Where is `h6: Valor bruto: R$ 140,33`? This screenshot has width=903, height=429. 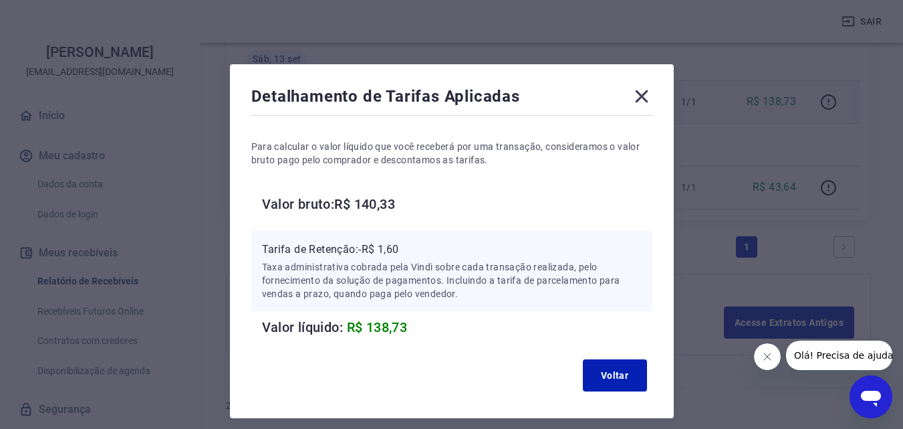
h6: Valor bruto: R$ 140,33 is located at coordinates (457, 204).